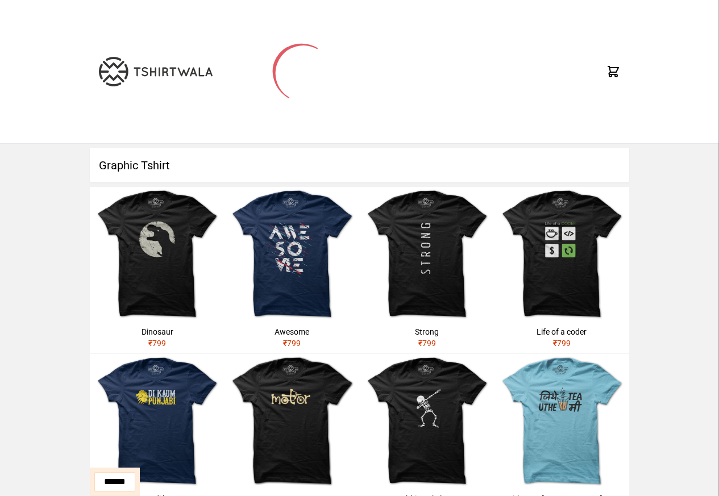 This screenshot has height=496, width=719. What do you see at coordinates (359, 165) in the screenshot?
I see `h1: Graphic Tshirt` at bounding box center [359, 165].